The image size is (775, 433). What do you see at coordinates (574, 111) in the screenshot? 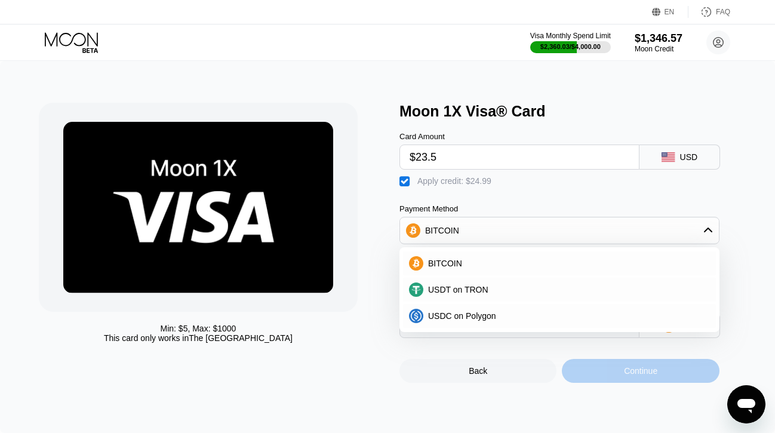
I see `div: Moon 1X Visa® Card` at bounding box center [574, 111].